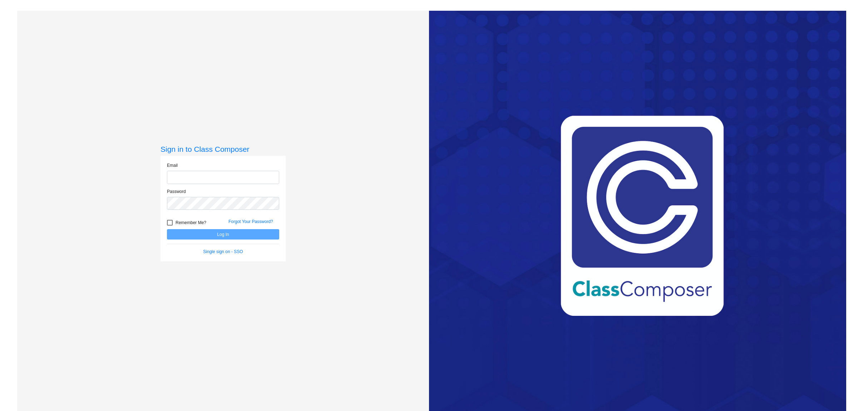 This screenshot has height=411, width=858. What do you see at coordinates (172, 165) in the screenshot?
I see `label: Email` at bounding box center [172, 165].